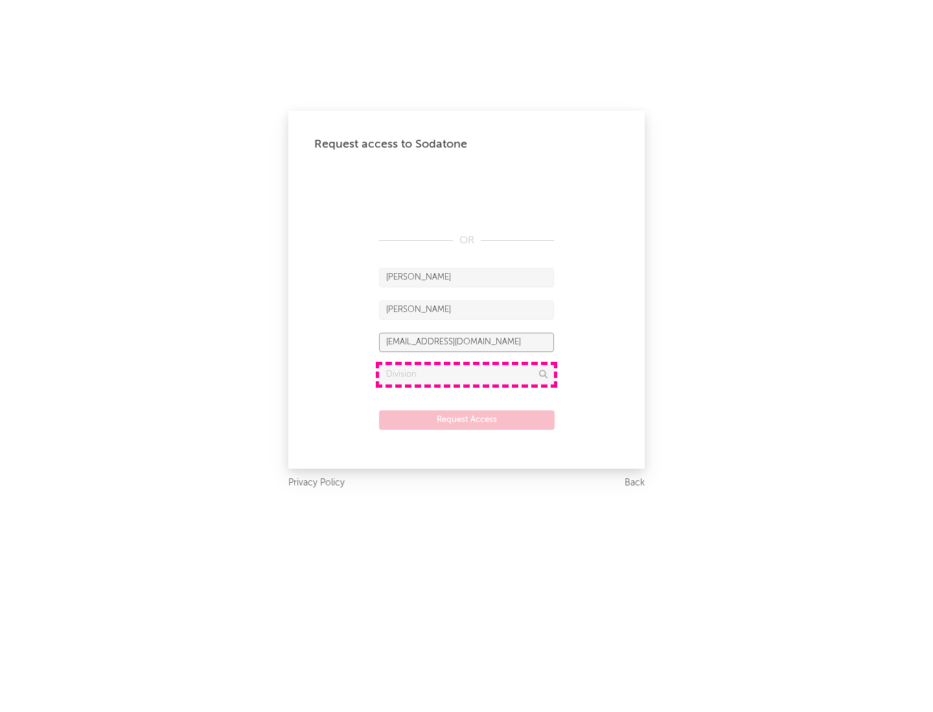  I want to click on button: Request Access, so click(466, 420).